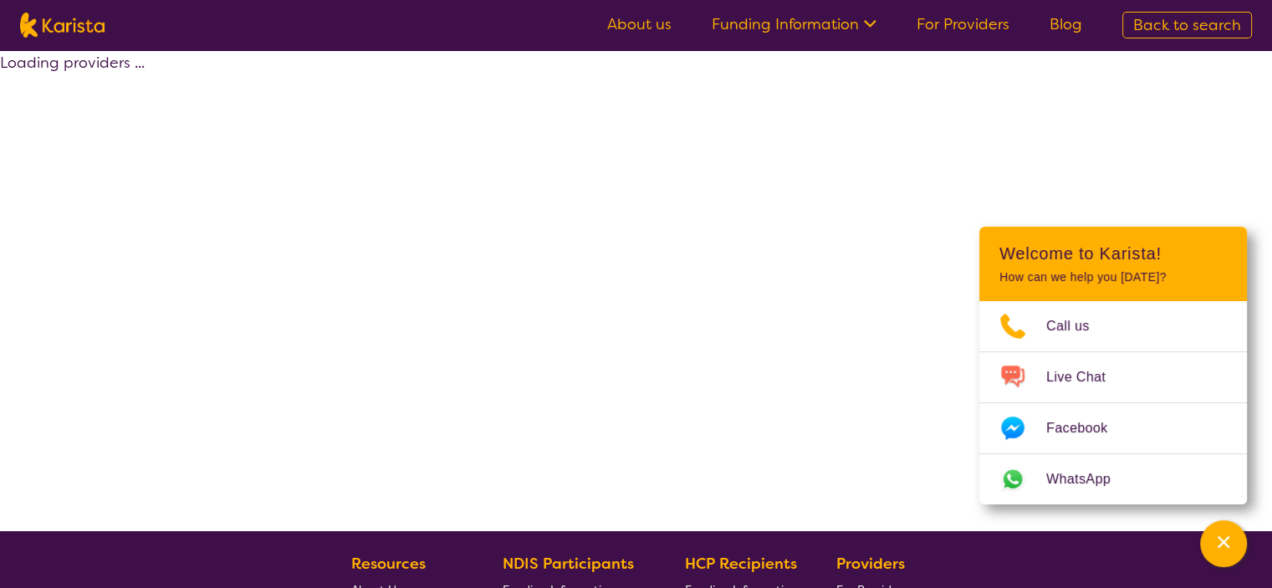  I want to click on img: Karista logo, so click(62, 25).